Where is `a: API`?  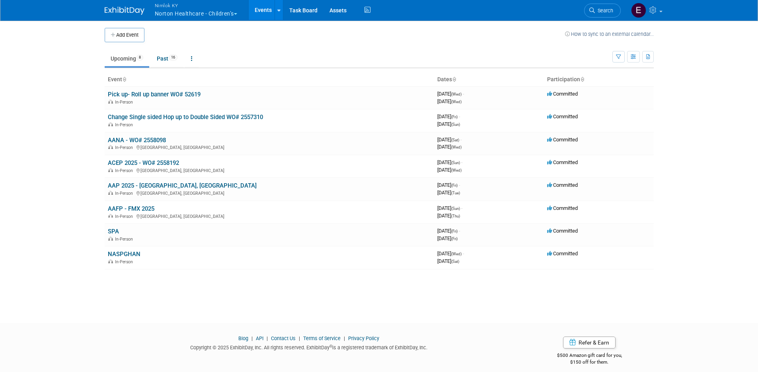
a: API is located at coordinates (259, 338).